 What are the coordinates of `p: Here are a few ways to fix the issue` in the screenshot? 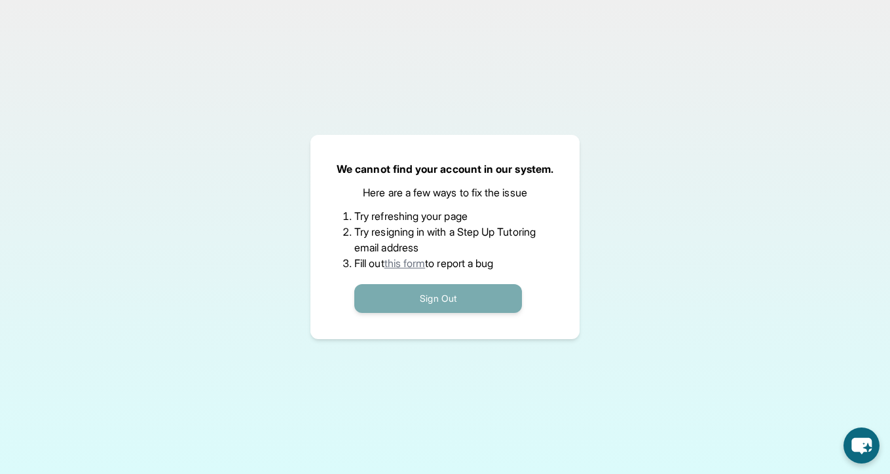 It's located at (445, 193).